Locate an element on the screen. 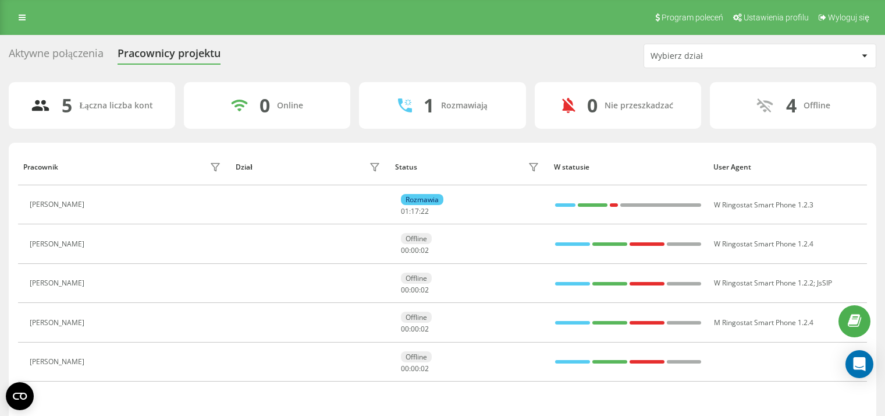 The height and width of the screenshot is (416, 885). span: W Ringostat Smart Phone 1.2.3 is located at coordinates (764, 204).